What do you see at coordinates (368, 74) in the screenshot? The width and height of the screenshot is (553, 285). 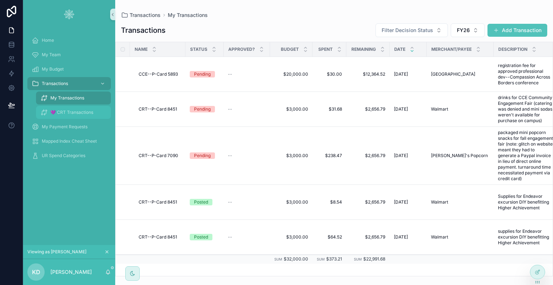 I see `span: $12,364.52` at bounding box center [368, 74].